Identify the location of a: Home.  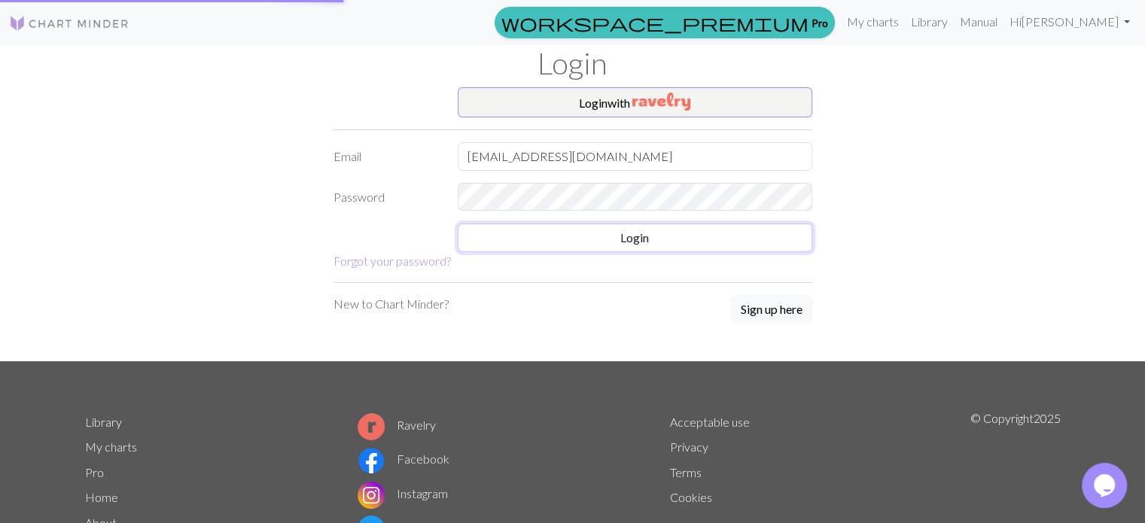
(102, 497).